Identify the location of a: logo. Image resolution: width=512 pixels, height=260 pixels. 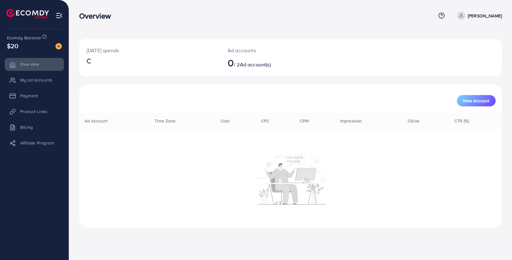
(27, 14).